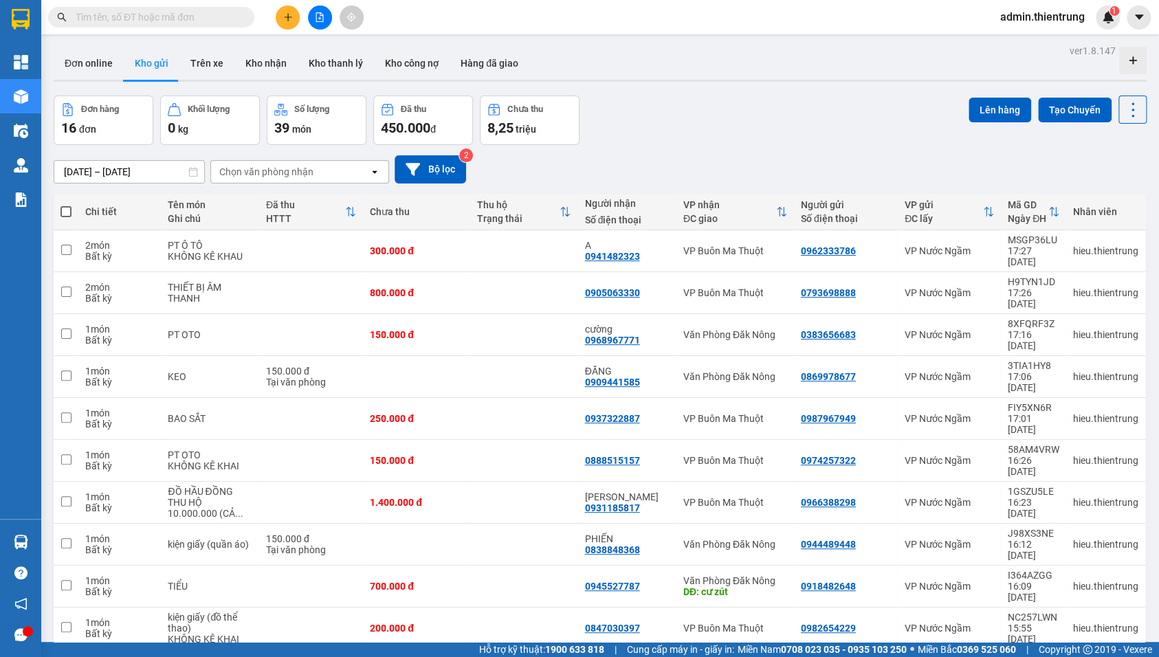  I want to click on div: Tại văn phòng, so click(311, 550).